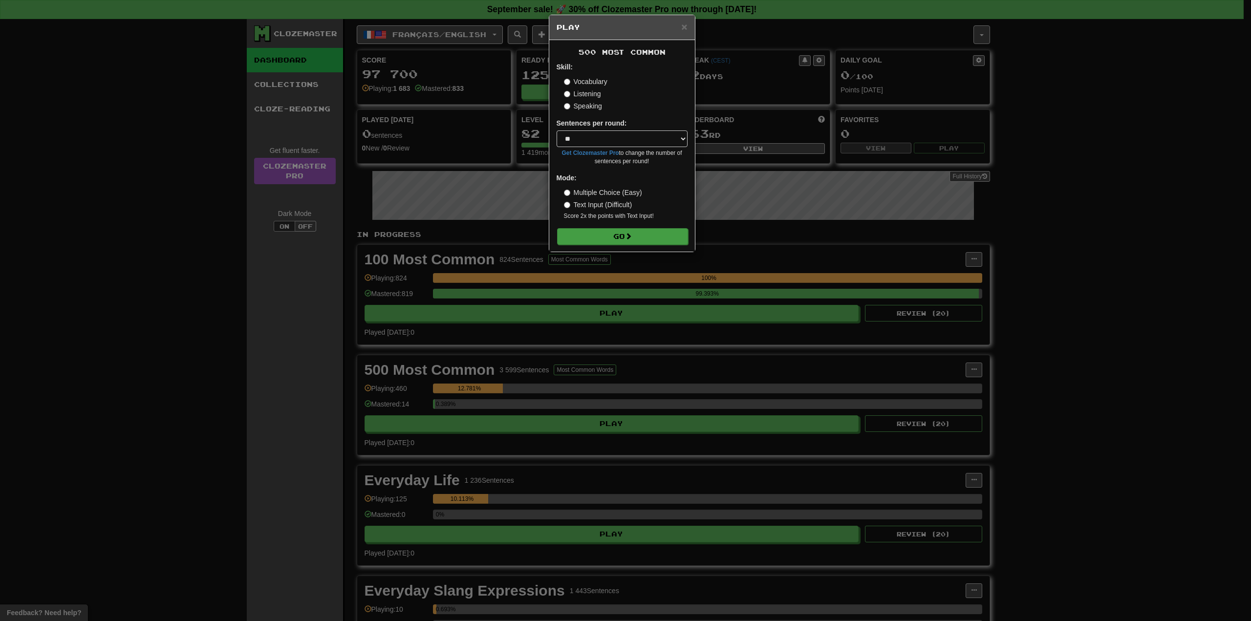 This screenshot has width=1251, height=621. I want to click on input: Multiple Choice (Easy), so click(567, 192).